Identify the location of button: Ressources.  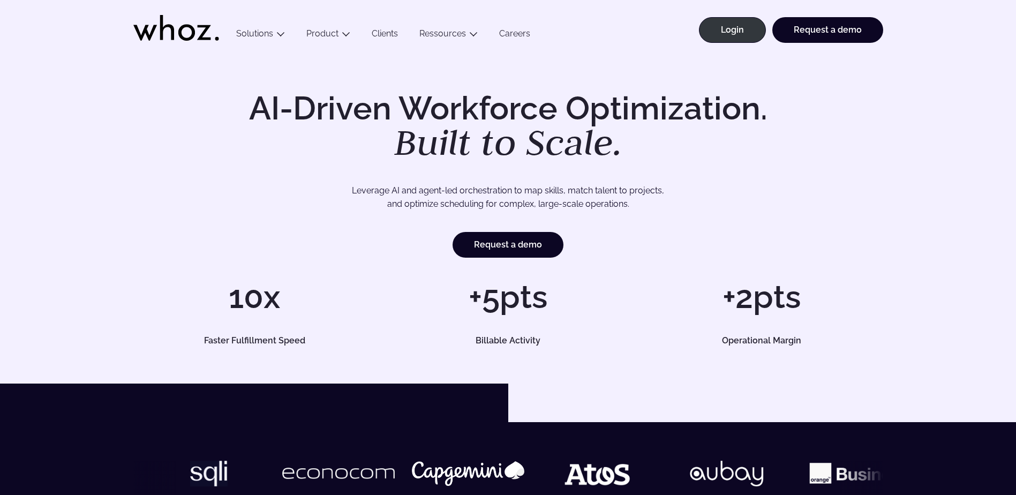
(448, 35).